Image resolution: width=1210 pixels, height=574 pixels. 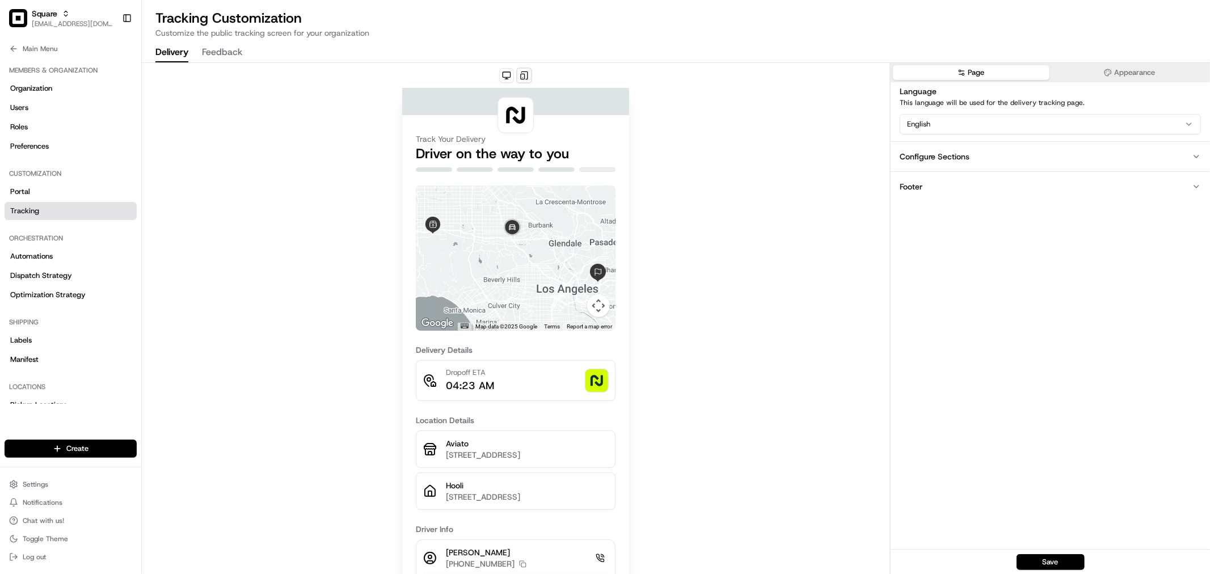 I want to click on span: Main Menu, so click(x=40, y=49).